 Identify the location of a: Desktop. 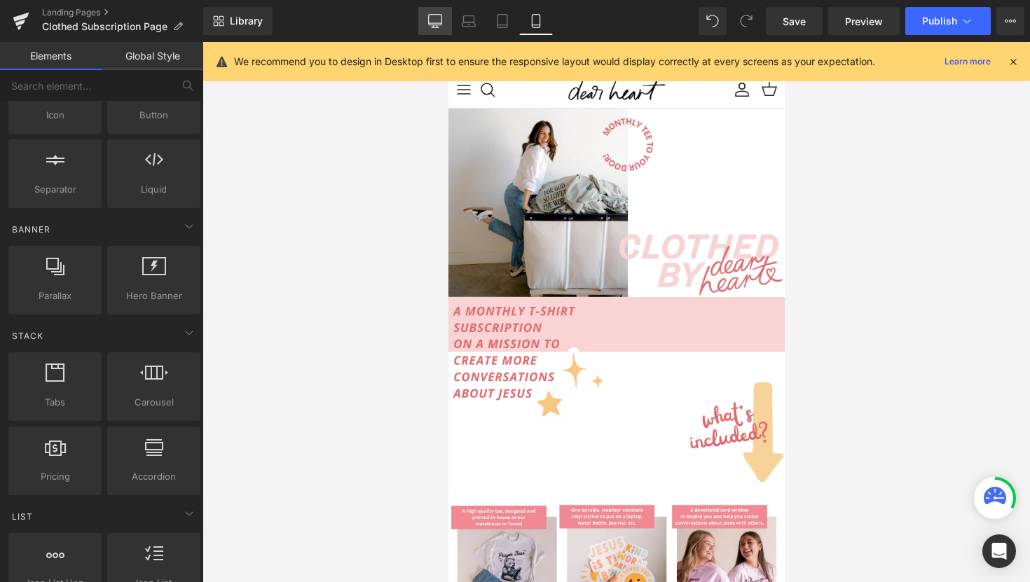
(435, 21).